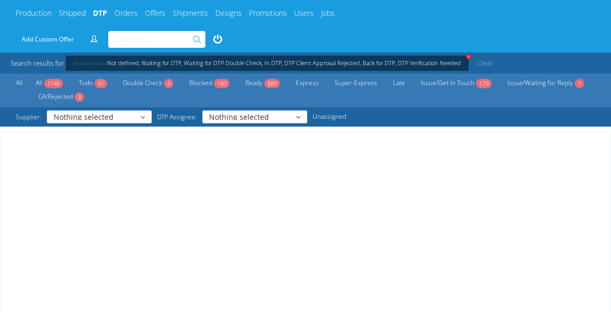  I want to click on a: Blocked180, so click(209, 84).